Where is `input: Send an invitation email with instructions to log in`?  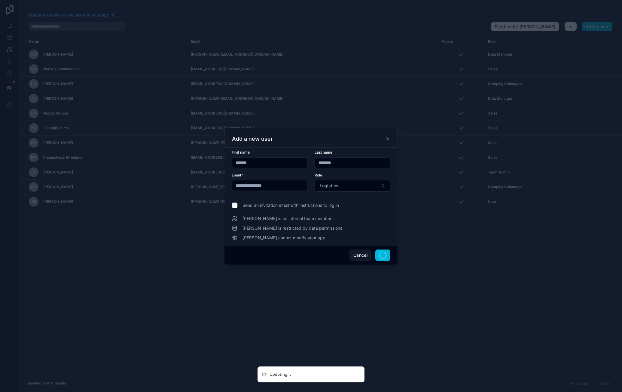
input: Send an invitation email with instructions to log in is located at coordinates (235, 205).